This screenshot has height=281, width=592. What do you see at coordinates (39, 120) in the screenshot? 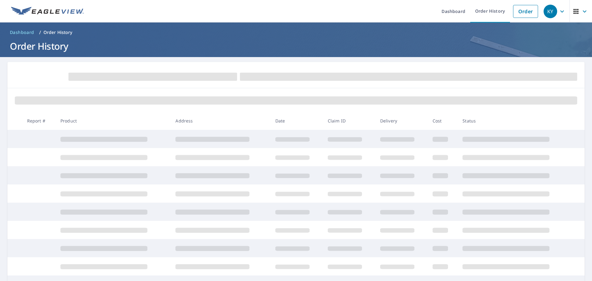
I see `th: Report #` at bounding box center [39, 120].